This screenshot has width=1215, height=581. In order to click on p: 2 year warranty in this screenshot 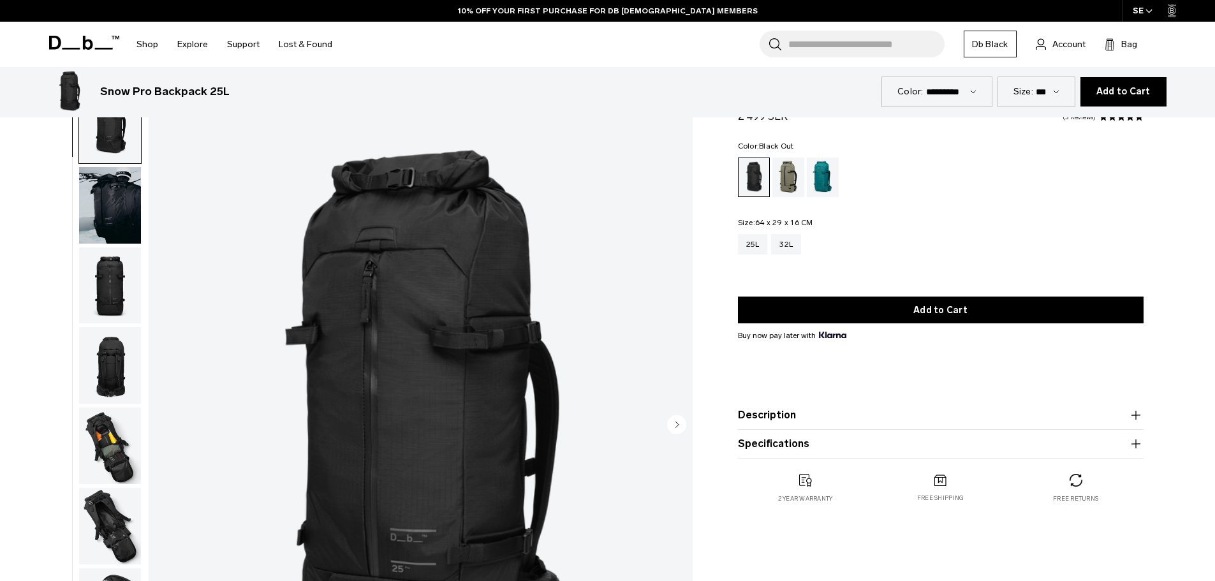, I will do `click(806, 499)`.